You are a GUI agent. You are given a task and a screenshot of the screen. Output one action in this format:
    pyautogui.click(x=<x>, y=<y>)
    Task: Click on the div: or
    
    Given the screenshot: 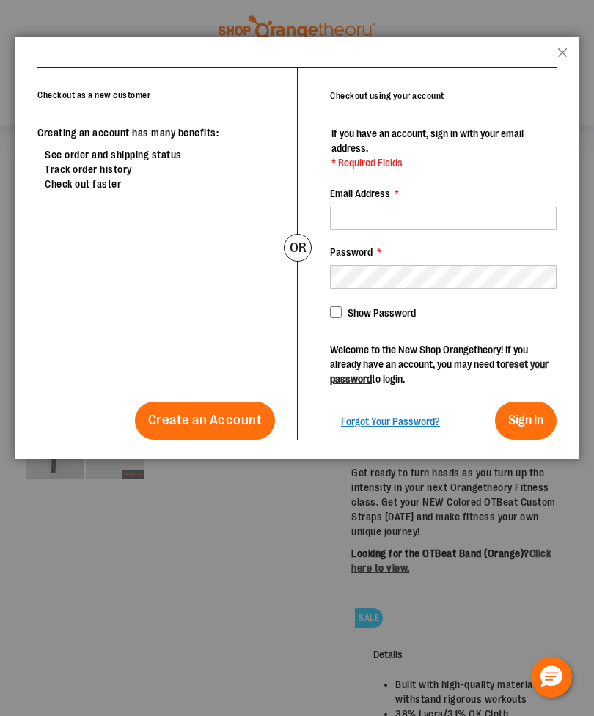 What is the action you would take?
    pyautogui.click(x=298, y=248)
    